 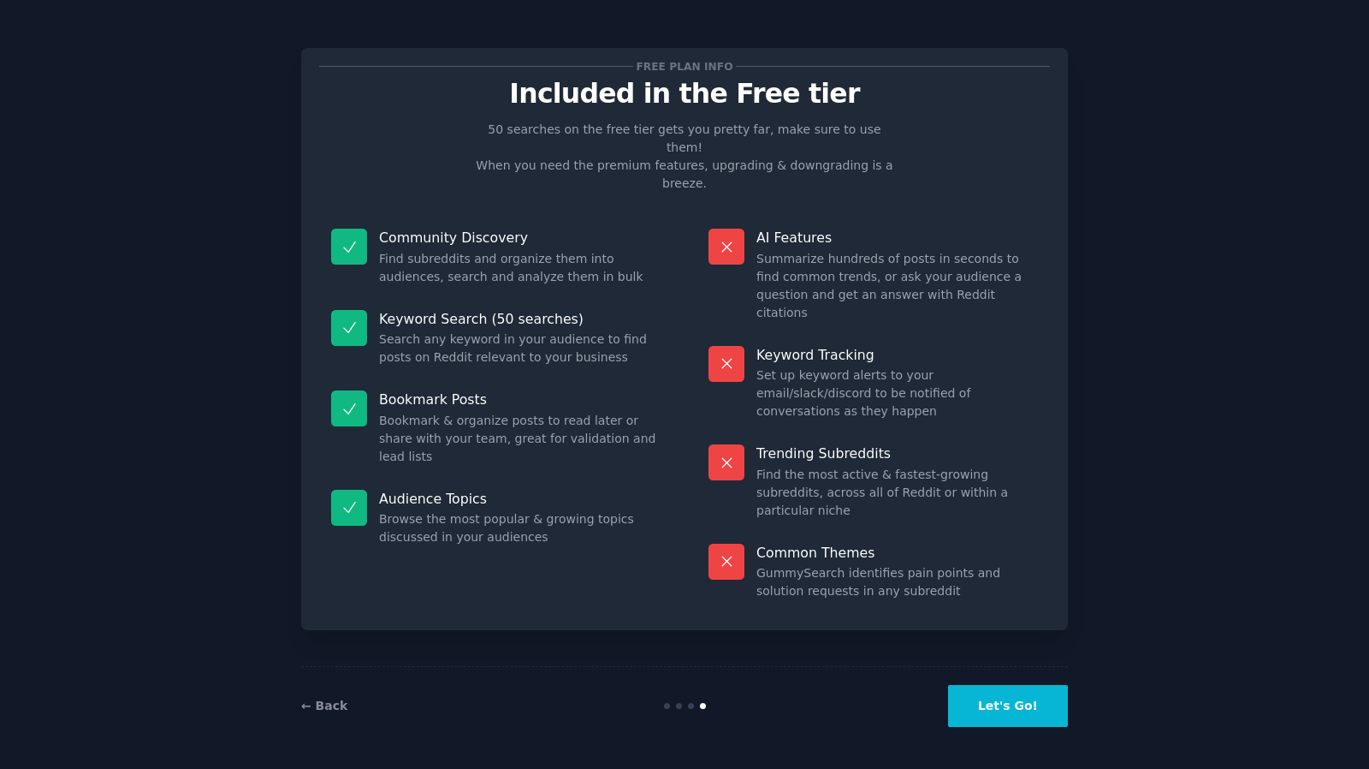 What do you see at coordinates (897, 286) in the screenshot?
I see `dd: Summarize hundreds of posts in seconds to find common trends, or ask your audience a question and...` at bounding box center [897, 286].